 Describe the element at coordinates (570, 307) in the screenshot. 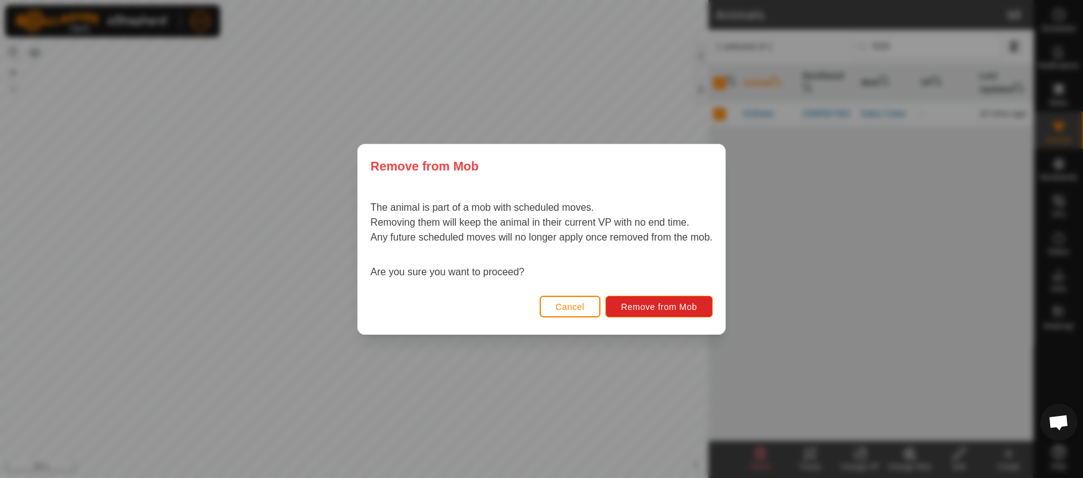

I see `span: Cancel` at that location.